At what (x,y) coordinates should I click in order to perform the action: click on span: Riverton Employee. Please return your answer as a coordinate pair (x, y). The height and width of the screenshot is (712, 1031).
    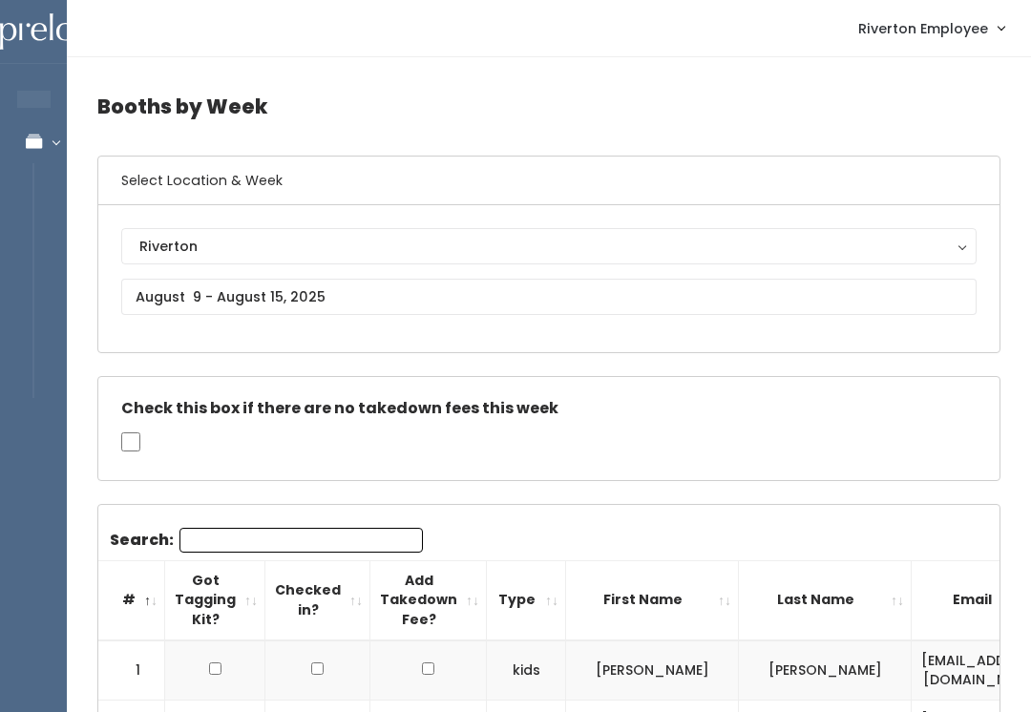
    Looking at the image, I should click on (923, 29).